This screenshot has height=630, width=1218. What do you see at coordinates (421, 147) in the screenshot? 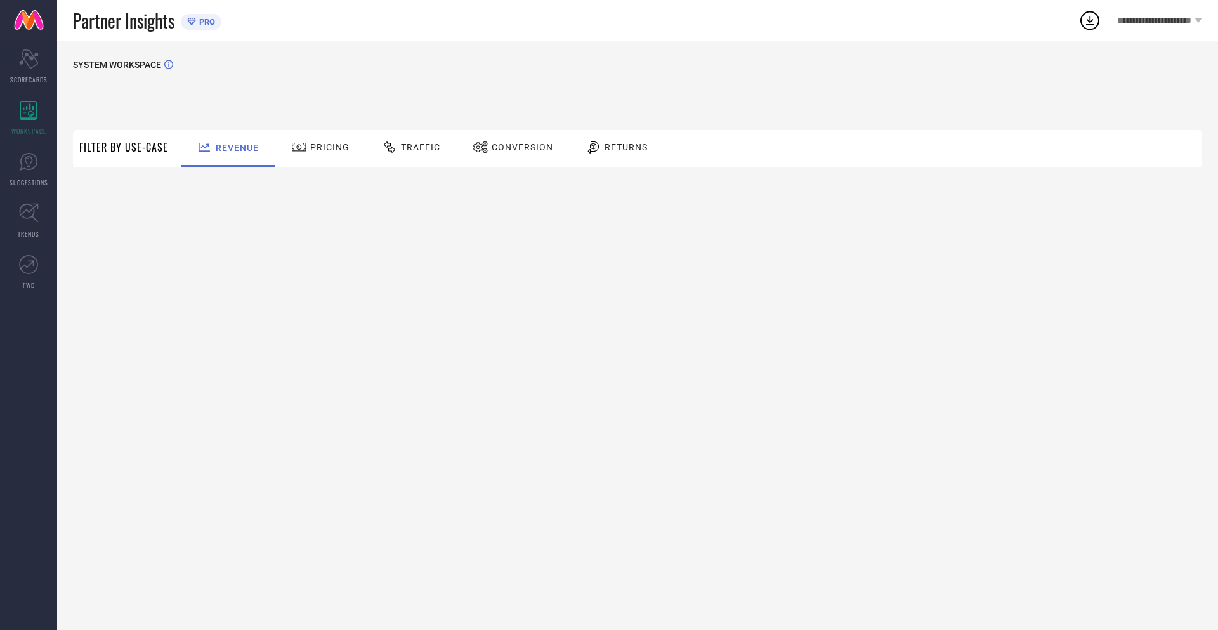
I see `span: Traffic` at bounding box center [421, 147].